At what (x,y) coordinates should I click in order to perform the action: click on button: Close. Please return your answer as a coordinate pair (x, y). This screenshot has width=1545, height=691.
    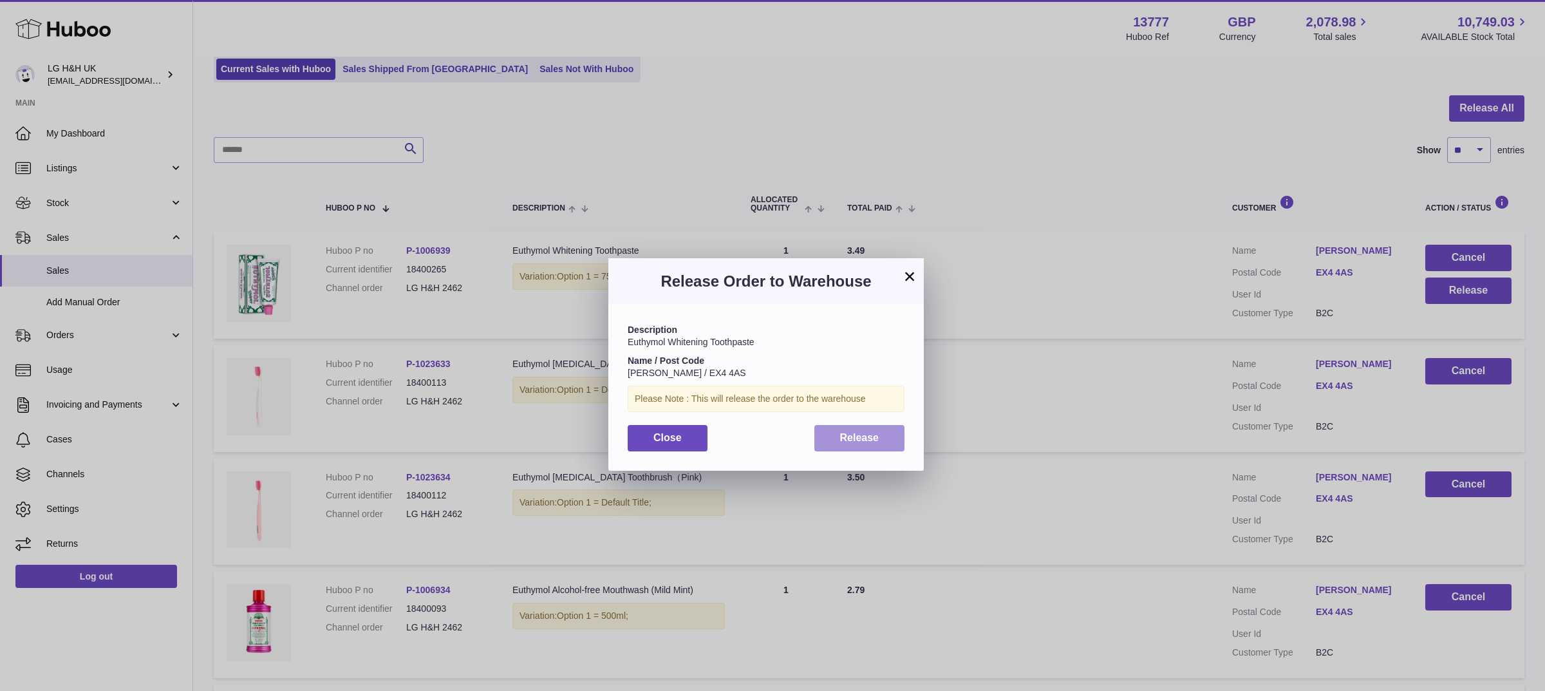
    Looking at the image, I should click on (667, 438).